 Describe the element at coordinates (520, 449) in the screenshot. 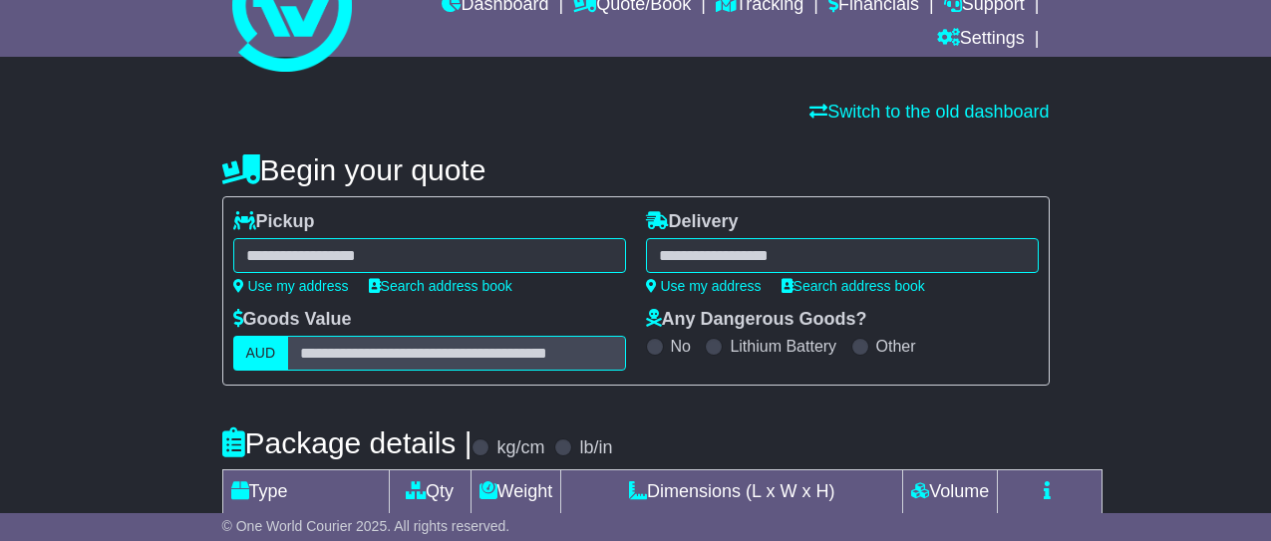

I see `label: kg/cm` at that location.